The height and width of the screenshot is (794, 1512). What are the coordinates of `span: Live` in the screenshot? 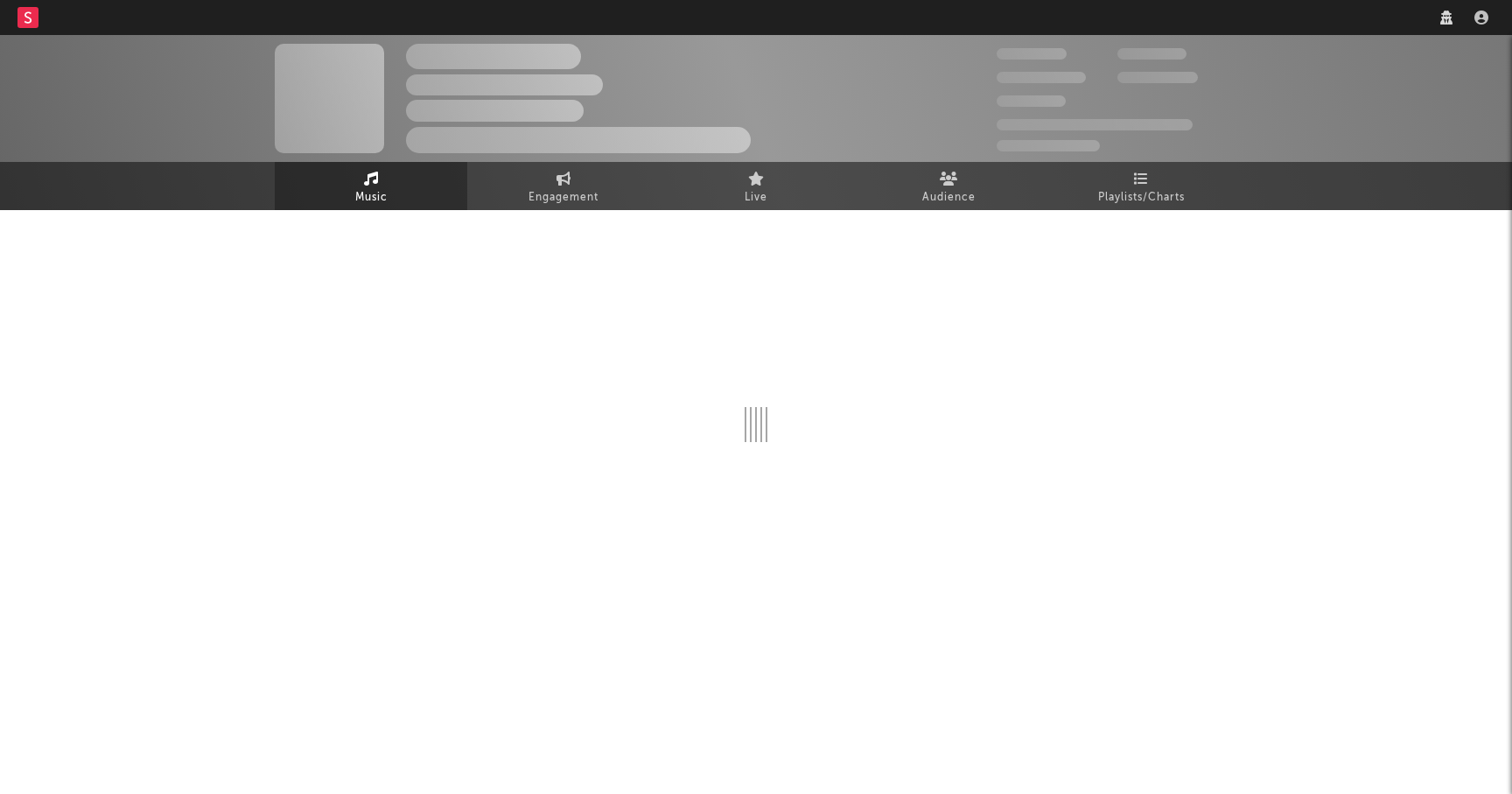 It's located at (756, 198).